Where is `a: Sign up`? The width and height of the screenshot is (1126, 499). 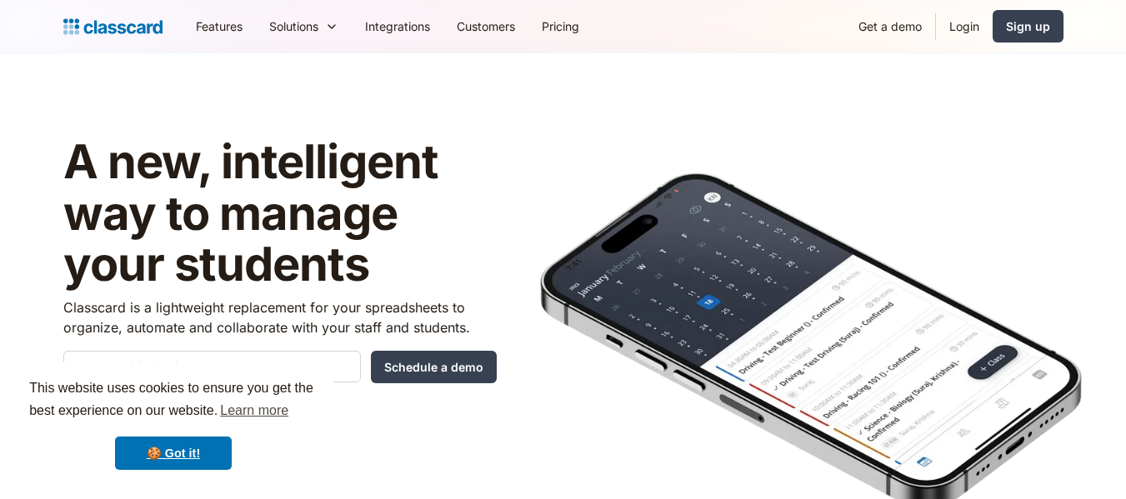 a: Sign up is located at coordinates (1028, 26).